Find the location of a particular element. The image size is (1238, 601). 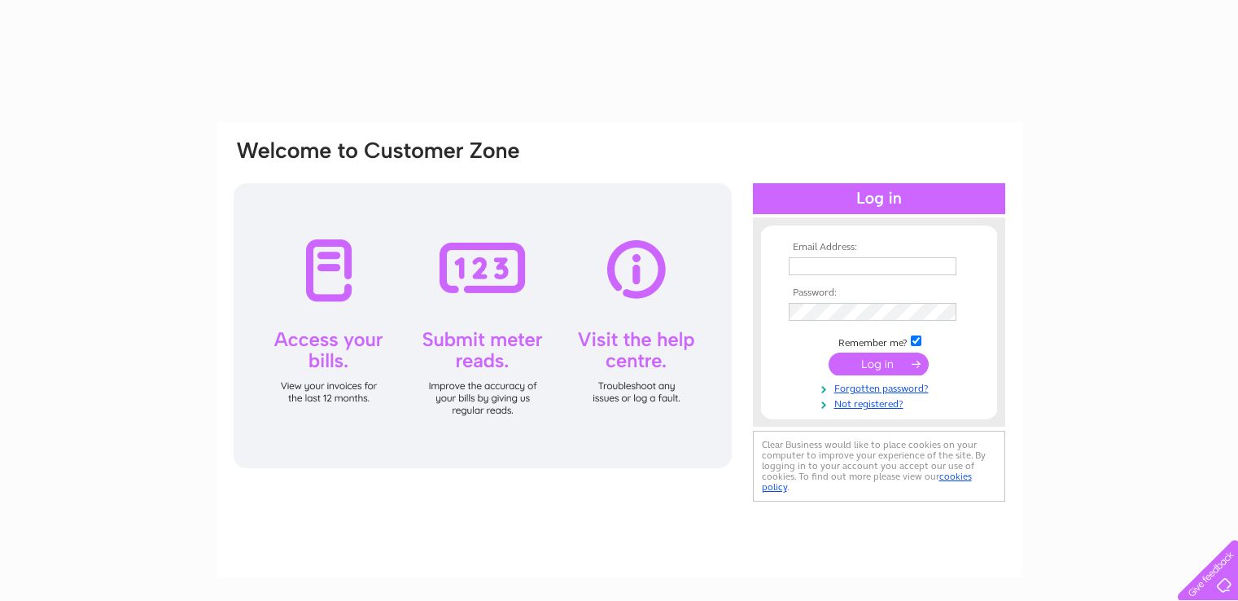

td: Remember me? is located at coordinates (879, 341).